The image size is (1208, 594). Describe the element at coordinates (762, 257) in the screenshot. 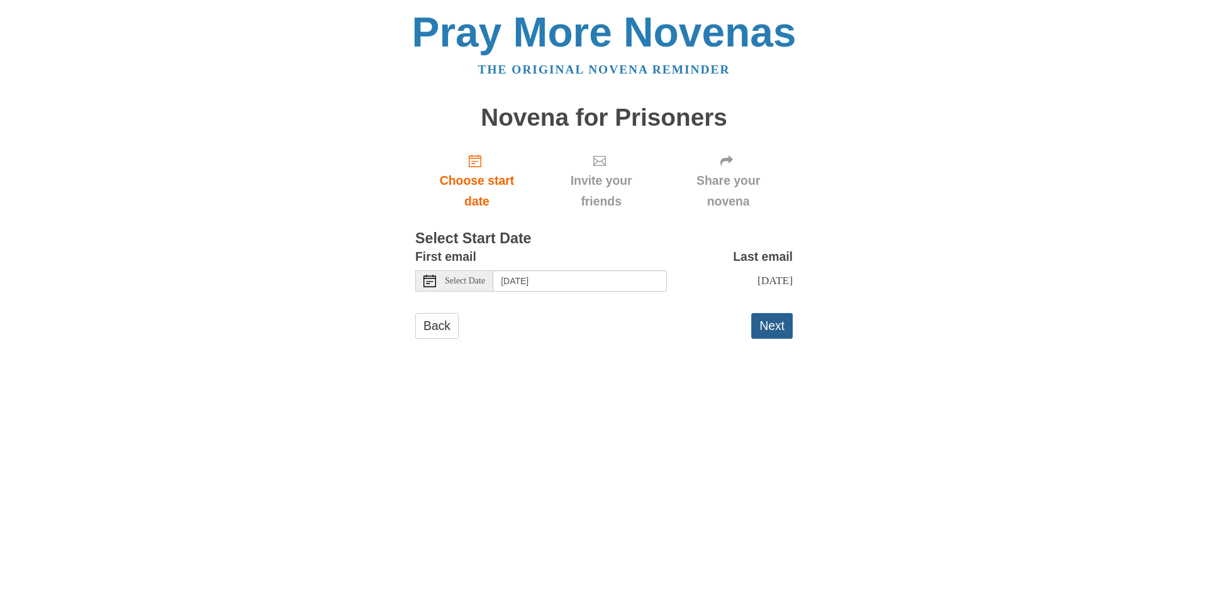

I see `label: Last email` at that location.